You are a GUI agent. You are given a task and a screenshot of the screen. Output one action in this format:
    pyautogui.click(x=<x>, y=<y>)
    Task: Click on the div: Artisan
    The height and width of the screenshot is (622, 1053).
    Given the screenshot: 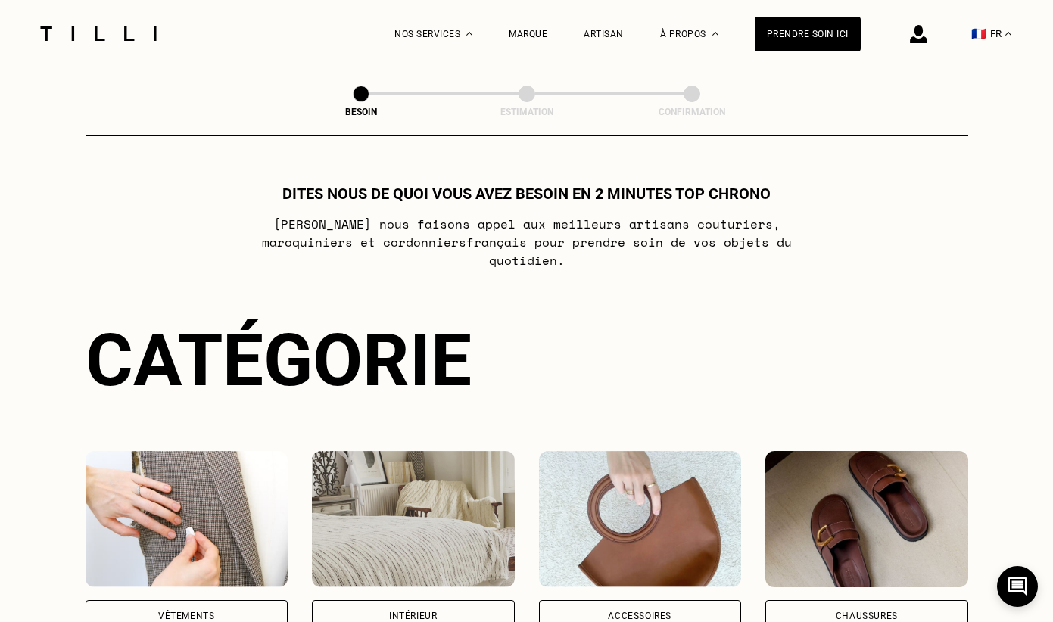 What is the action you would take?
    pyautogui.click(x=603, y=34)
    